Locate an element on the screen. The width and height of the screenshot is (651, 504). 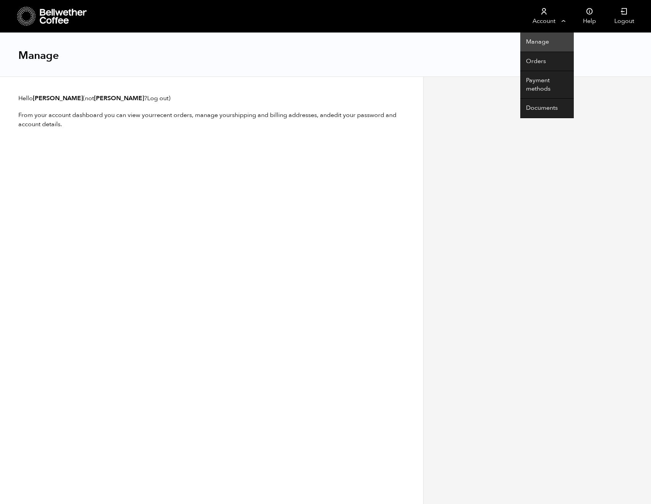
a: Payment methods is located at coordinates (547, 85).